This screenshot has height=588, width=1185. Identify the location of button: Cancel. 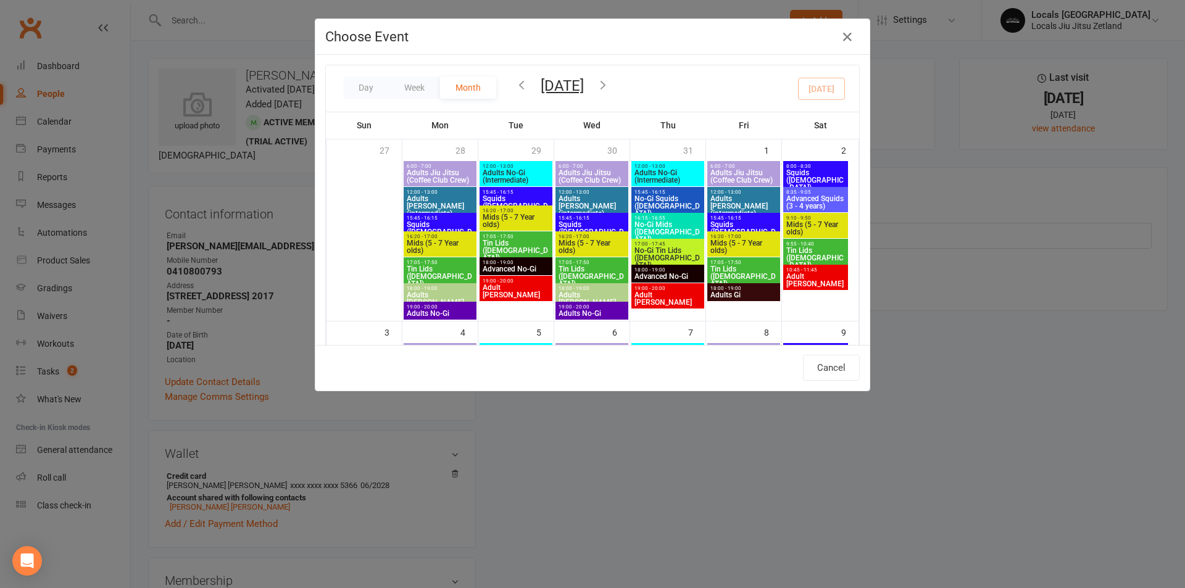
(831, 368).